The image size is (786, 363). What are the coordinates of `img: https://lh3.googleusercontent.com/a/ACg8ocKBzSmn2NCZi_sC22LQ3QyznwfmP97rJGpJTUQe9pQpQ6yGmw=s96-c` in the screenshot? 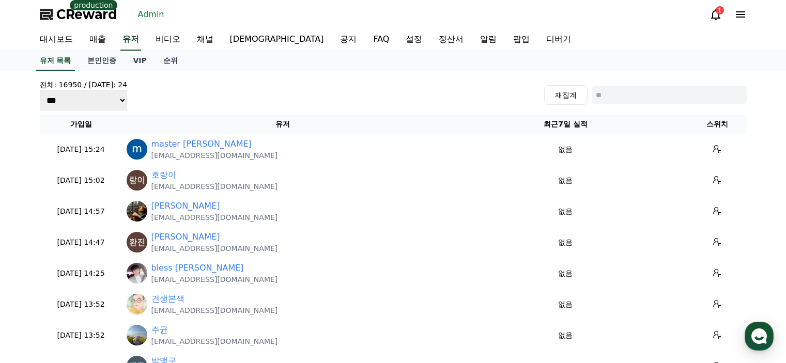 It's located at (137, 242).